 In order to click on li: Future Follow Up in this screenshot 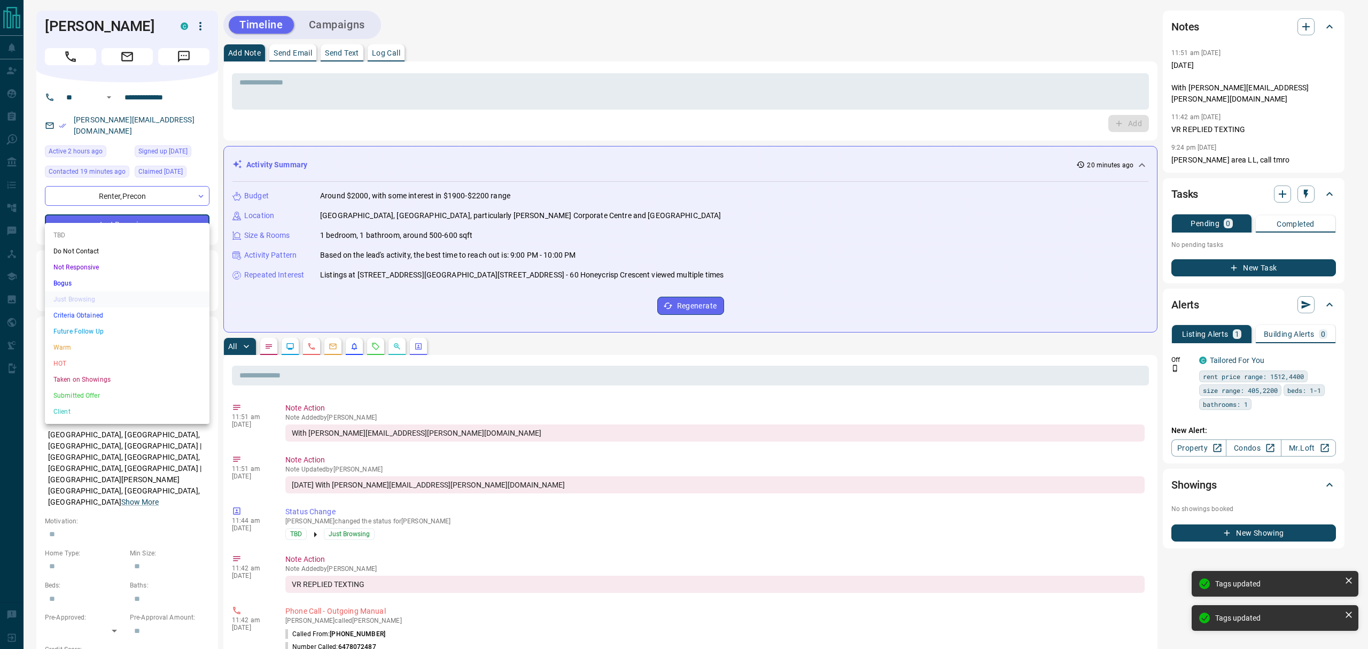, I will do `click(127, 331)`.